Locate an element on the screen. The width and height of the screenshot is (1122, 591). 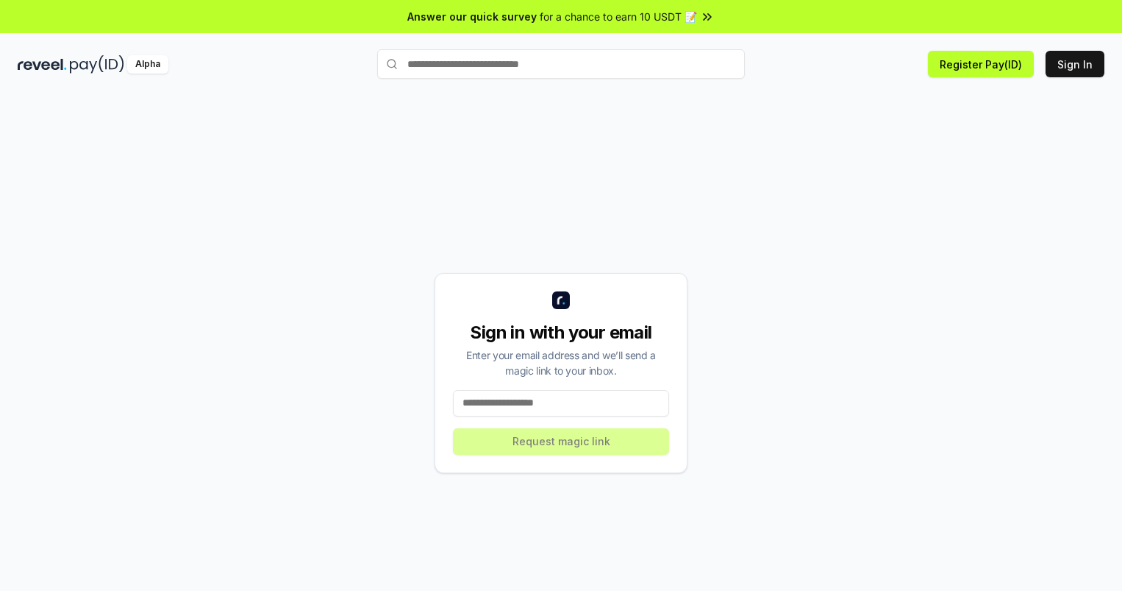
span: Answer our quick survey is located at coordinates (472, 16).